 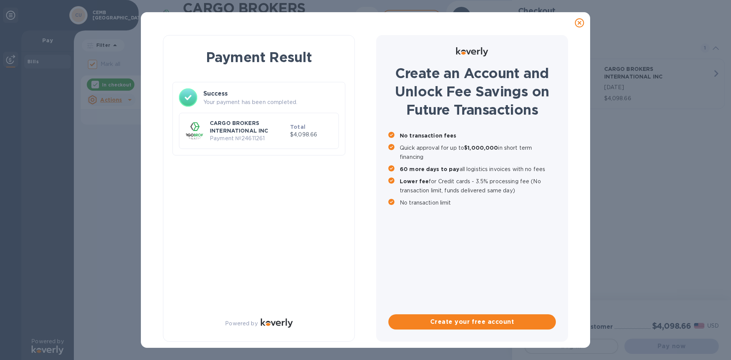 What do you see at coordinates (478, 186) in the screenshot?
I see `p: for Credit cards - 3.5% processing fee (No transaction limit, funds delivered same day)` at bounding box center [478, 186].